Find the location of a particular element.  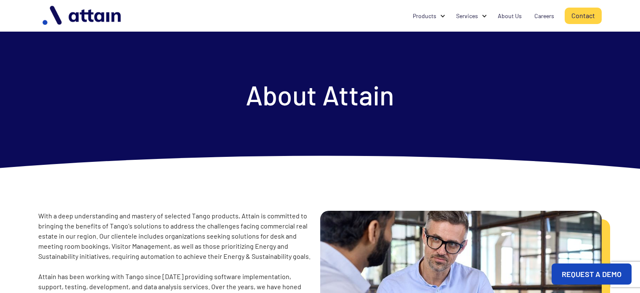

div: Careers is located at coordinates (544, 16).